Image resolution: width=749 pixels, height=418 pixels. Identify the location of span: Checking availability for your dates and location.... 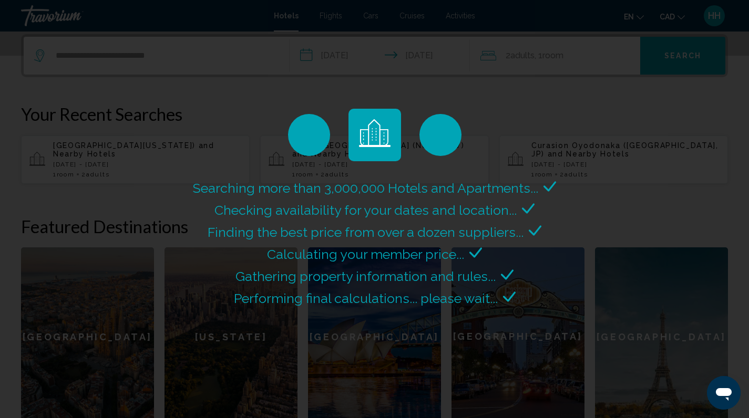
(365, 210).